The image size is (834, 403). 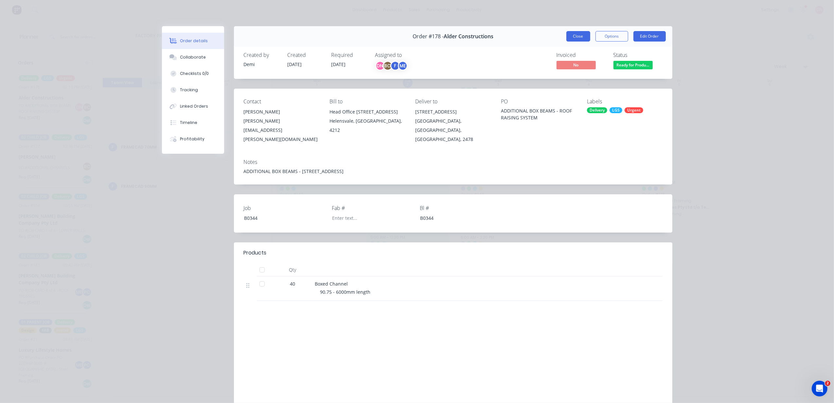 I want to click on label: Job, so click(x=285, y=208).